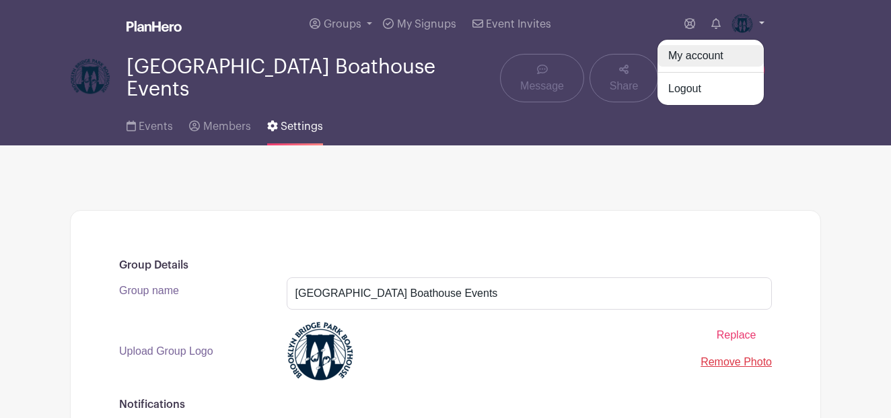 The height and width of the screenshot is (418, 891). What do you see at coordinates (156, 127) in the screenshot?
I see `span: Events` at bounding box center [156, 127].